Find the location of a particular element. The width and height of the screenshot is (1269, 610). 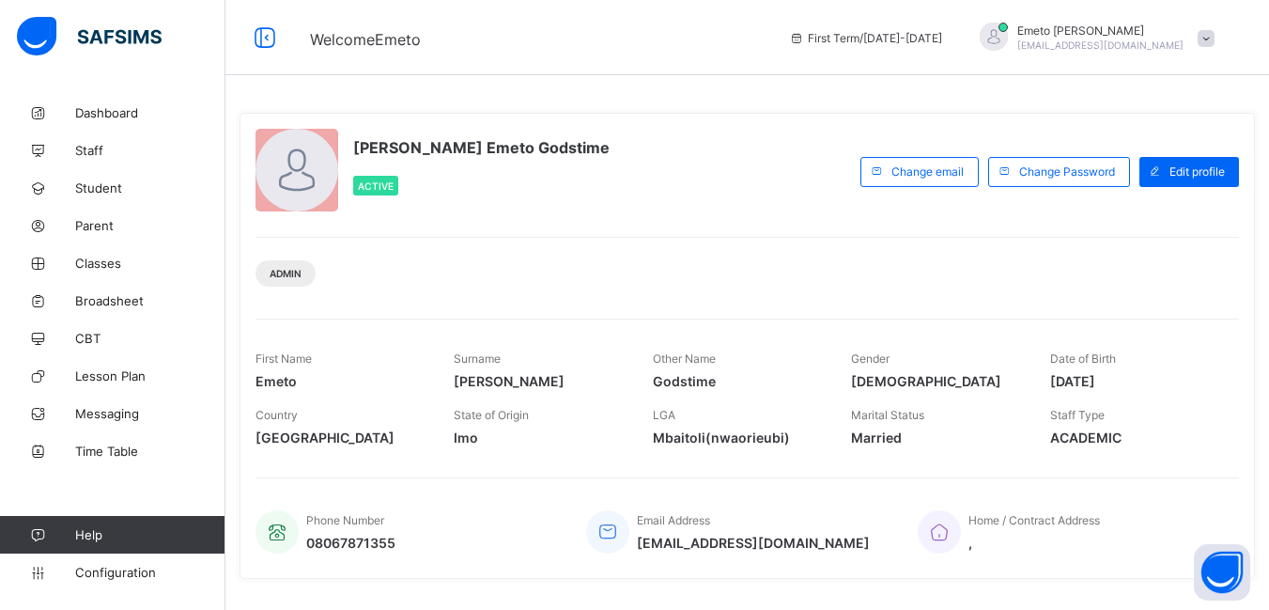

span: Welcome Emeto is located at coordinates (366, 39).